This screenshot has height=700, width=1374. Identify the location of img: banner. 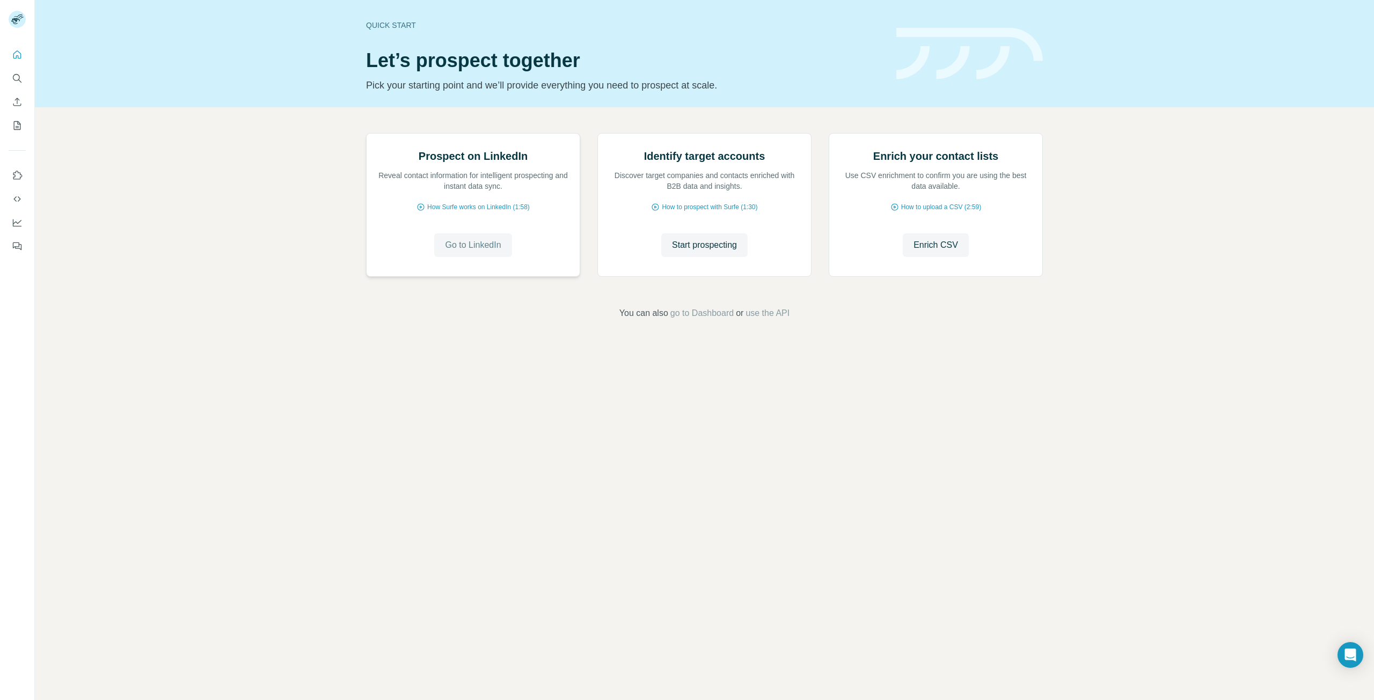
(969, 54).